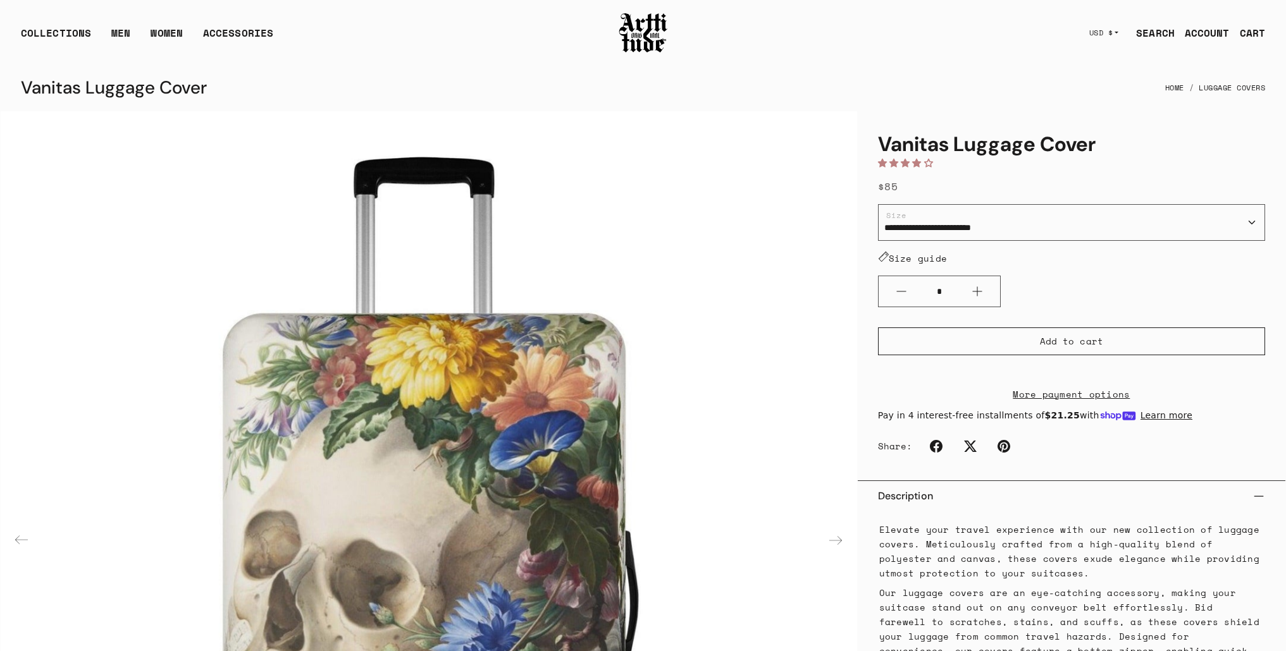  I want to click on button: Plus, so click(977, 292).